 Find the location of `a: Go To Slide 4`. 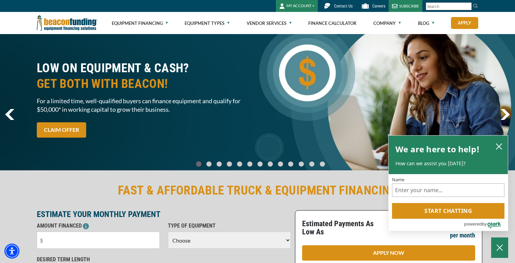

a: Go To Slide 4 is located at coordinates (240, 164).